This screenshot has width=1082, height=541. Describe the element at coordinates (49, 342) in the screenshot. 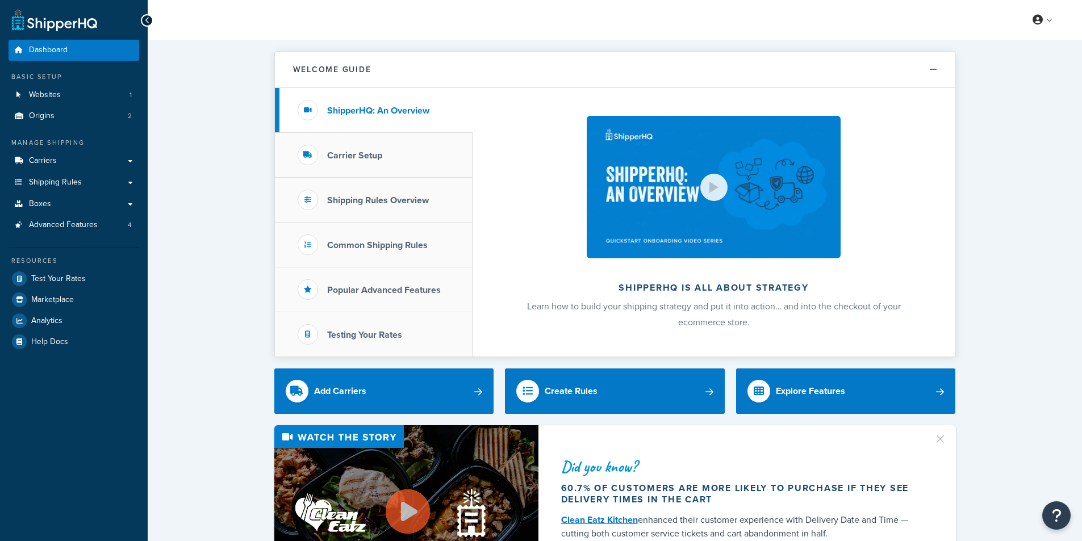

I see `span: Help Docs` at that location.